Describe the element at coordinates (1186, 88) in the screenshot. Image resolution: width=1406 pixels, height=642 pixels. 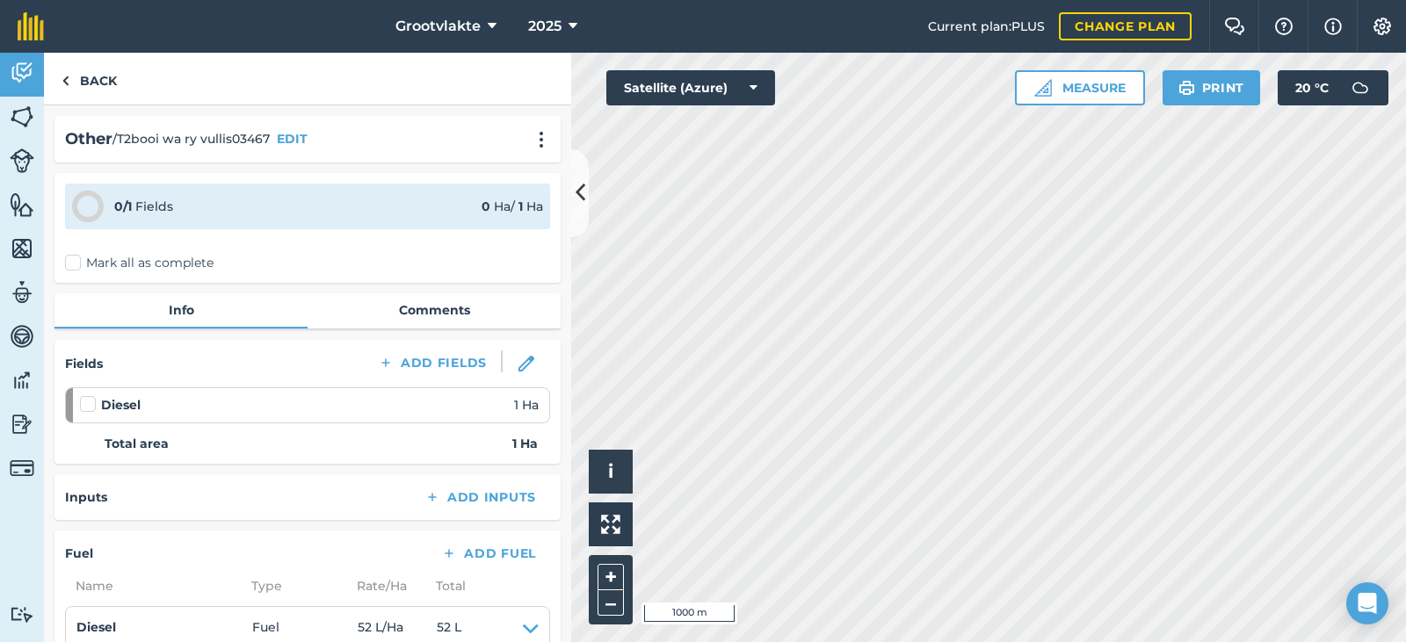
I see `img: svg+xml;base64,PHN2ZyB4bWxucz0iaHR0cDovL3d3dy53My5vcmcvMjAwMC9zdmciIHdpZHRoPSIxOSIgaGVpZ2h0PSIyNC...` at that location.